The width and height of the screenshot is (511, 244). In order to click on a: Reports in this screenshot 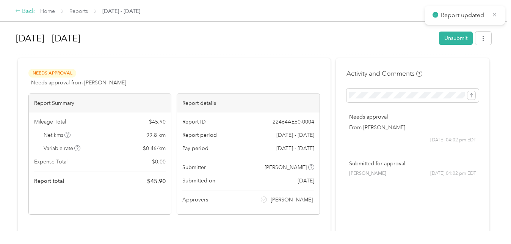, I will do `click(79, 11)`.